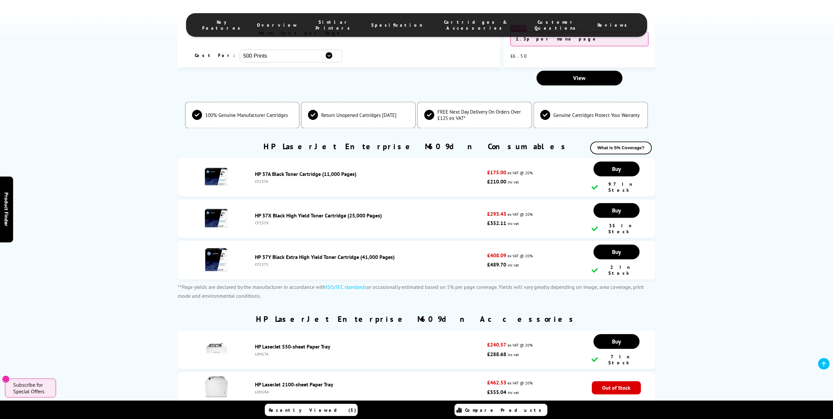  What do you see at coordinates (416, 319) in the screenshot?
I see `a: HP LaserJet Enterprise M609dn Accessories` at bounding box center [416, 319].